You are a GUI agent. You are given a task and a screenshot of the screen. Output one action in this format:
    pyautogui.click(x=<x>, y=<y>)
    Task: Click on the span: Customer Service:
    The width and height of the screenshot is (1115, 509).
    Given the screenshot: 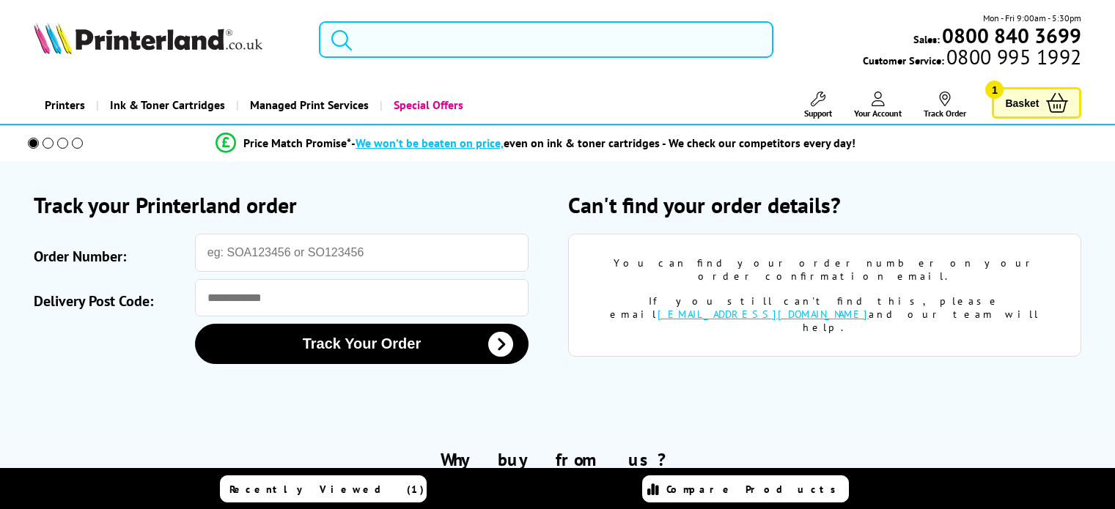 What is the action you would take?
    pyautogui.click(x=972, y=59)
    